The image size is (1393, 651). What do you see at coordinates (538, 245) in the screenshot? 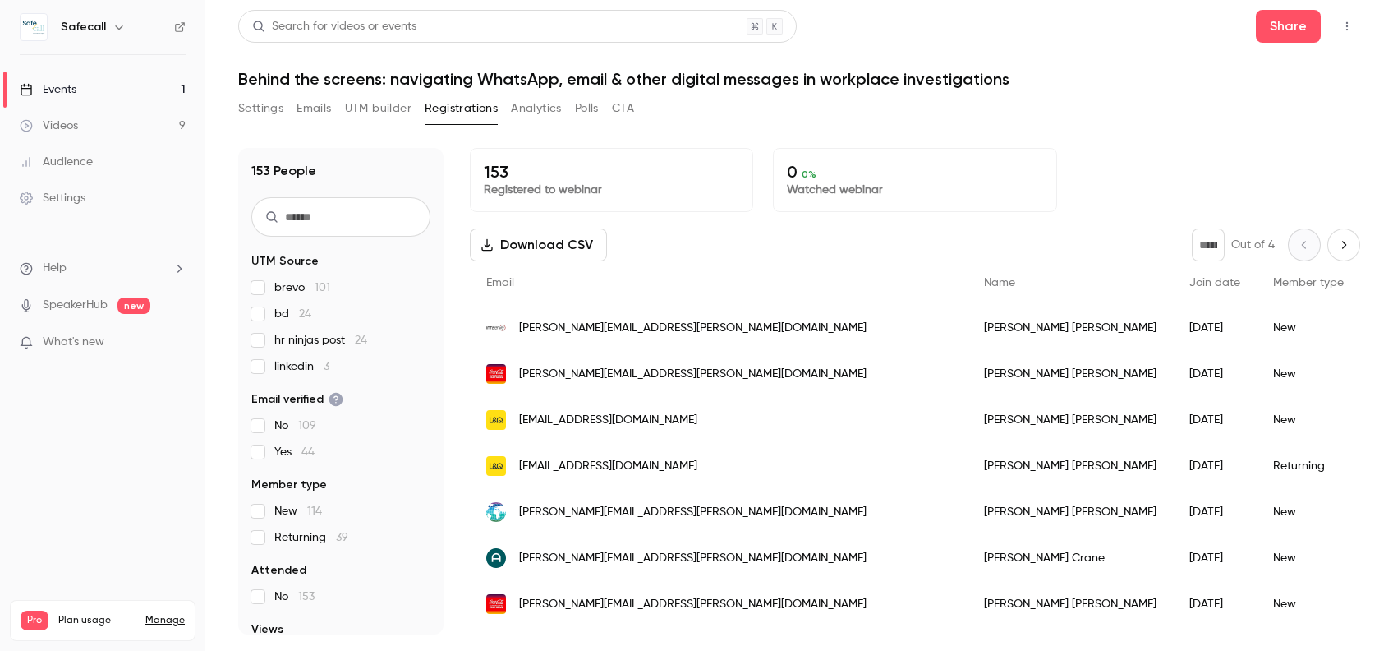
I see `button: Download CSV` at bounding box center [538, 245].